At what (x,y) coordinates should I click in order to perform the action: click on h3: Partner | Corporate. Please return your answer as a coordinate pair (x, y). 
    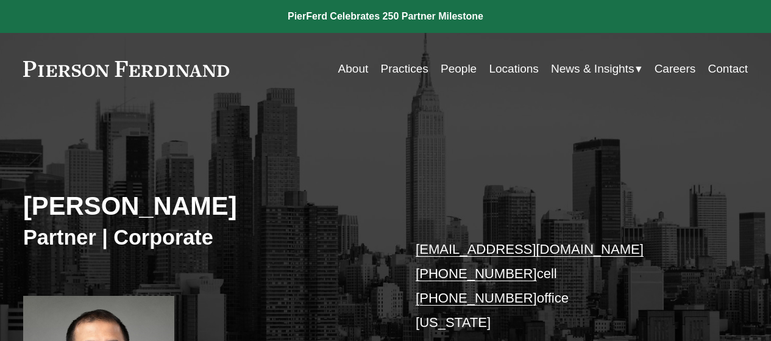
    Looking at the image, I should click on (204, 237).